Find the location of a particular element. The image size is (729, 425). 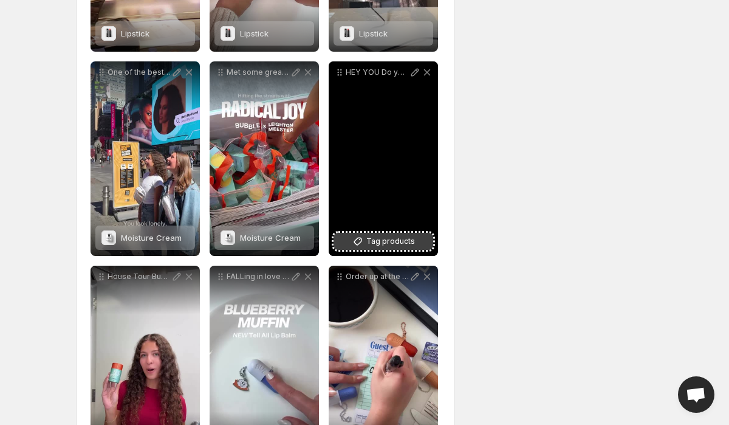

span: Tag products is located at coordinates (391, 241).